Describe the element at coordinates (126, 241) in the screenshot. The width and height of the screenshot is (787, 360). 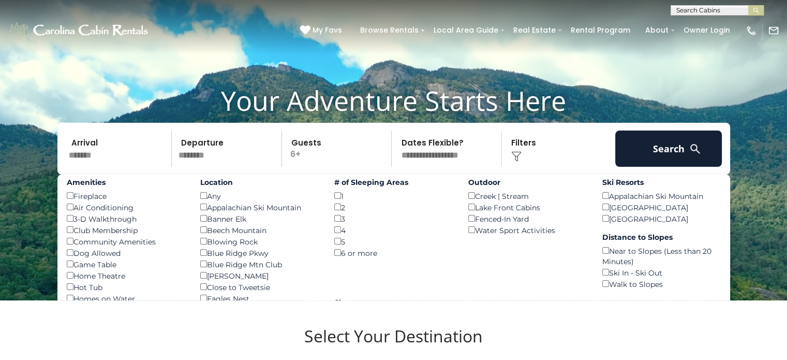
I see `div: Community Amenities` at that location.